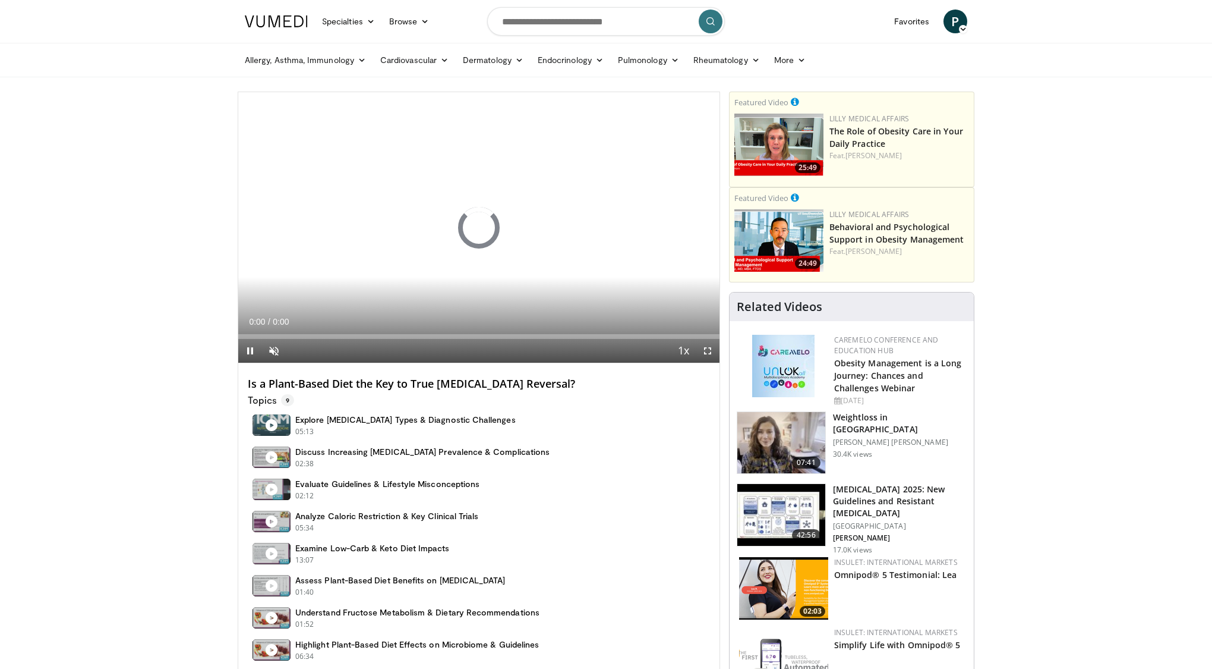 The width and height of the screenshot is (1212, 669). I want to click on p: 17.0K views, so click(853, 550).